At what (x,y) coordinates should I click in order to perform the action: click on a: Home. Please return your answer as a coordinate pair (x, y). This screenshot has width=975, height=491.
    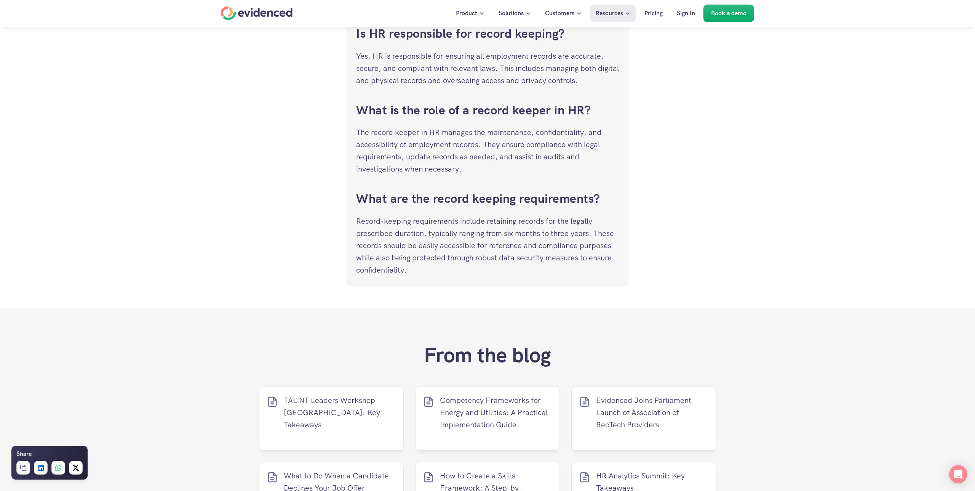
    Looking at the image, I should click on (257, 13).